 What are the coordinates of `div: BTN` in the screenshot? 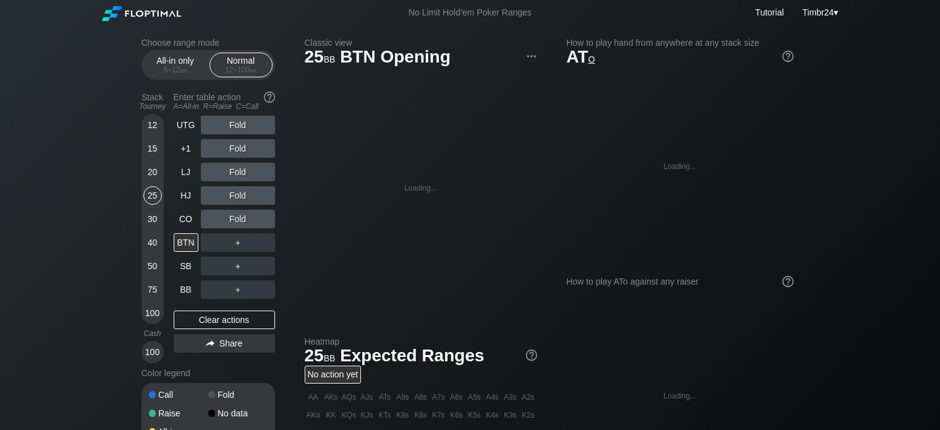 It's located at (186, 242).